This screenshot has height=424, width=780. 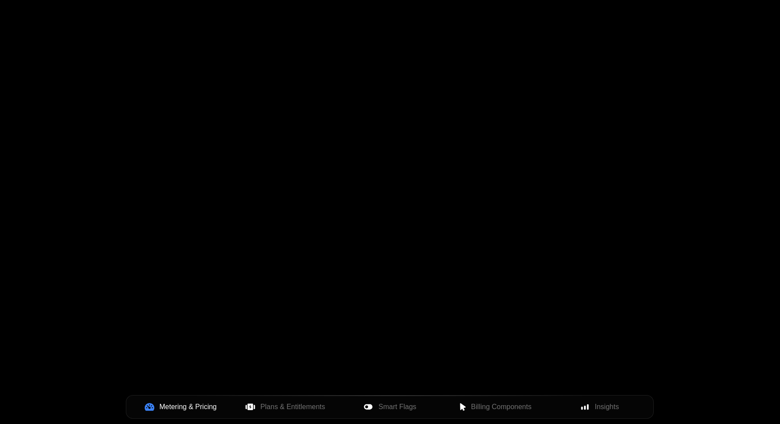 I want to click on span: Smart Flags, so click(x=397, y=407).